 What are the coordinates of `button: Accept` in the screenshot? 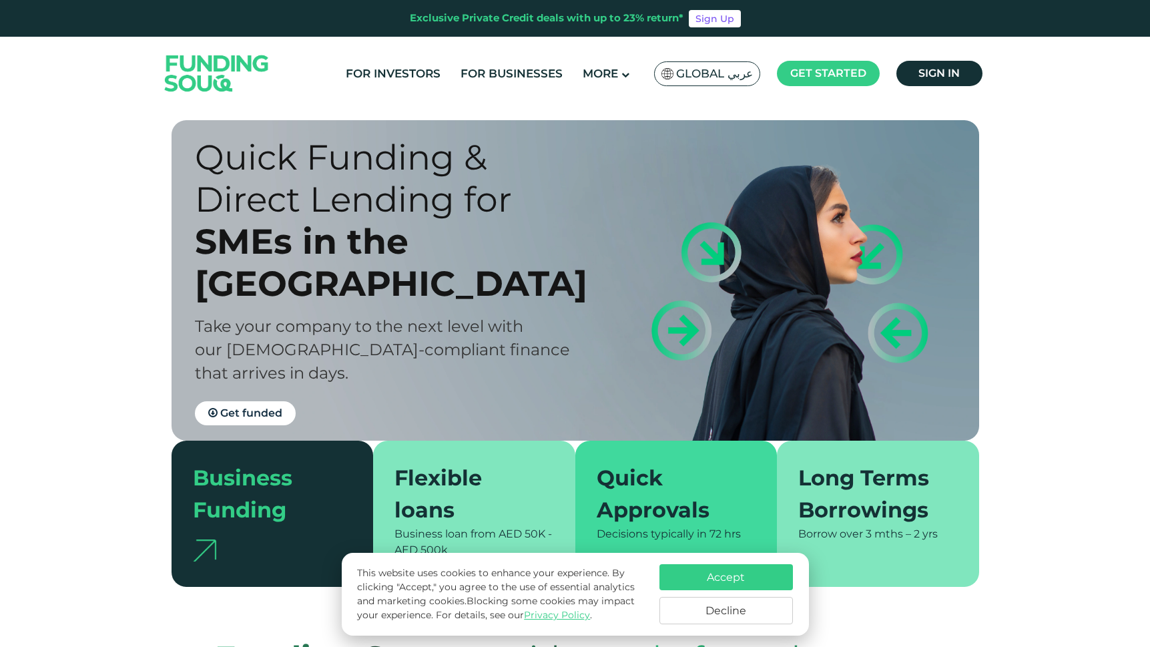 It's located at (726, 577).